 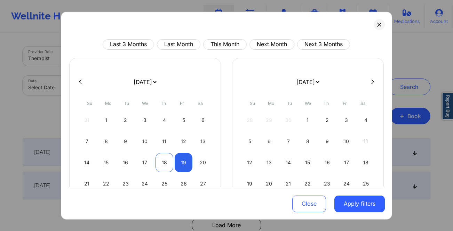 What do you see at coordinates (269, 184) in the screenshot?
I see `div: Mon Oct 20 2025` at bounding box center [269, 184].